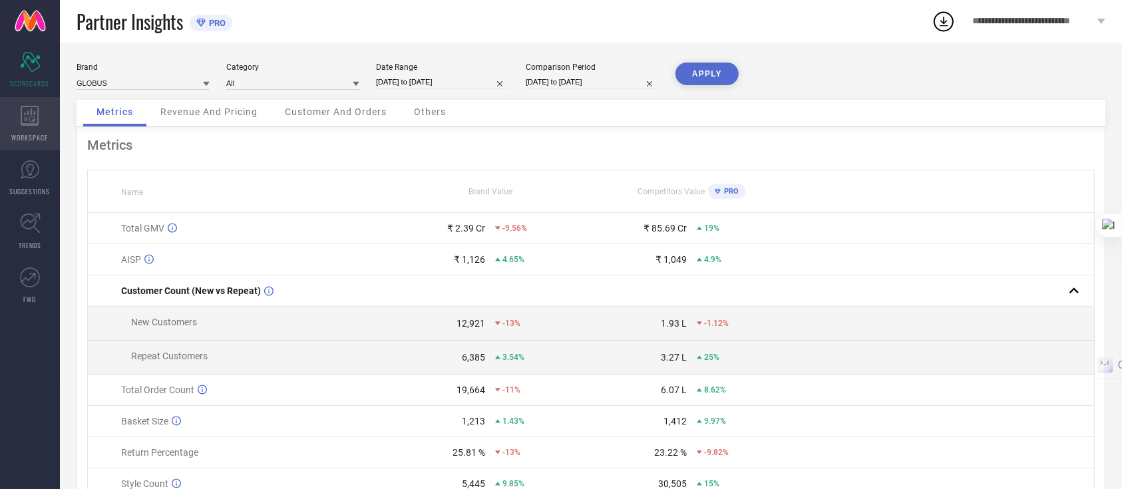 The width and height of the screenshot is (1122, 489). Describe the element at coordinates (469, 259) in the screenshot. I see `div: ₹ 1,126` at that location.